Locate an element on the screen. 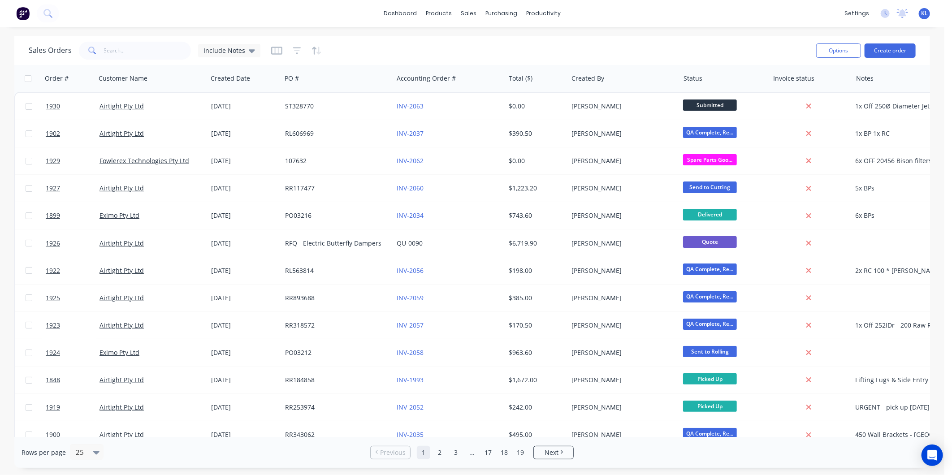 This screenshot has width=952, height=475. div: Created By is located at coordinates (588, 78).